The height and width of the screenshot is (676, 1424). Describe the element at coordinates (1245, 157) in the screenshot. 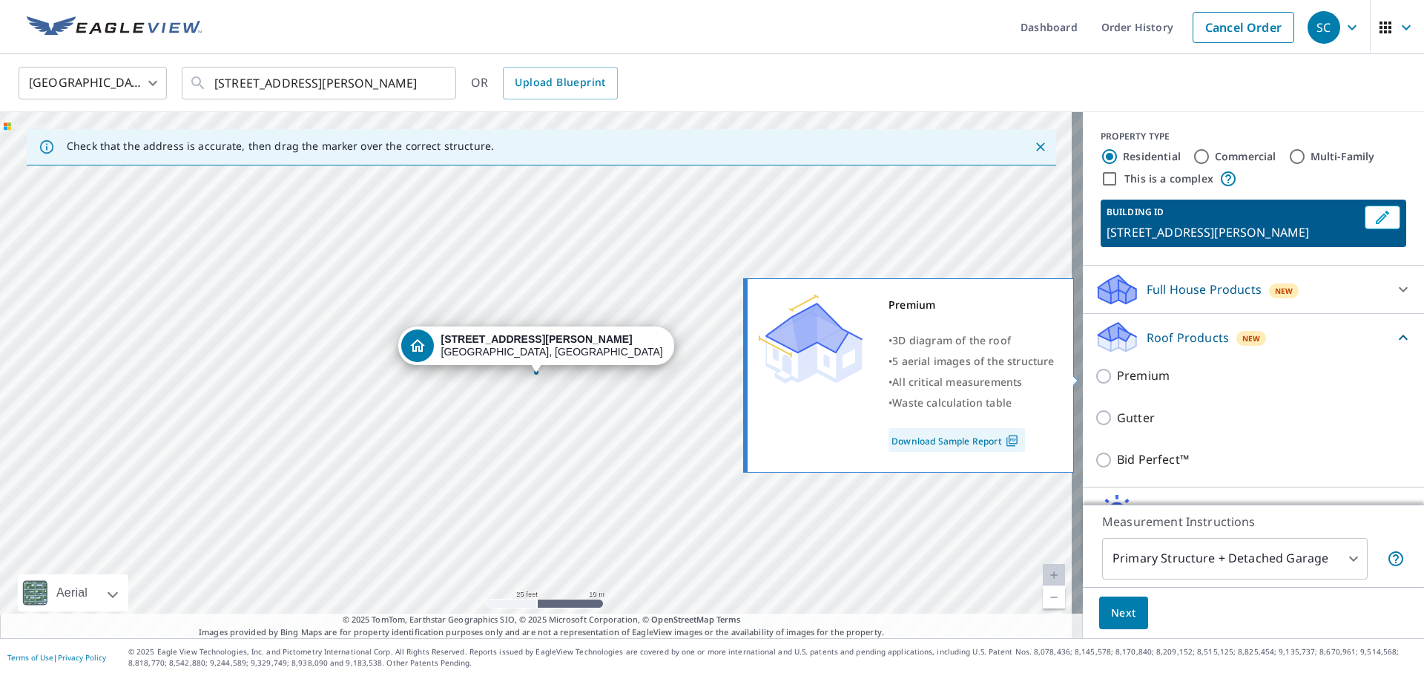

I see `label: Commercial` at that location.